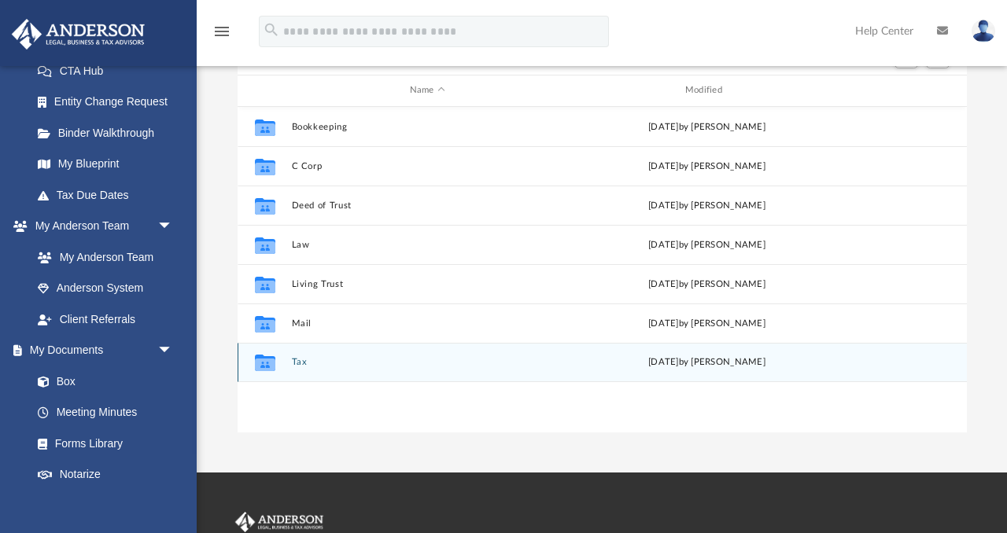 The width and height of the screenshot is (1007, 533). I want to click on a: Client Referrals, so click(105, 319).